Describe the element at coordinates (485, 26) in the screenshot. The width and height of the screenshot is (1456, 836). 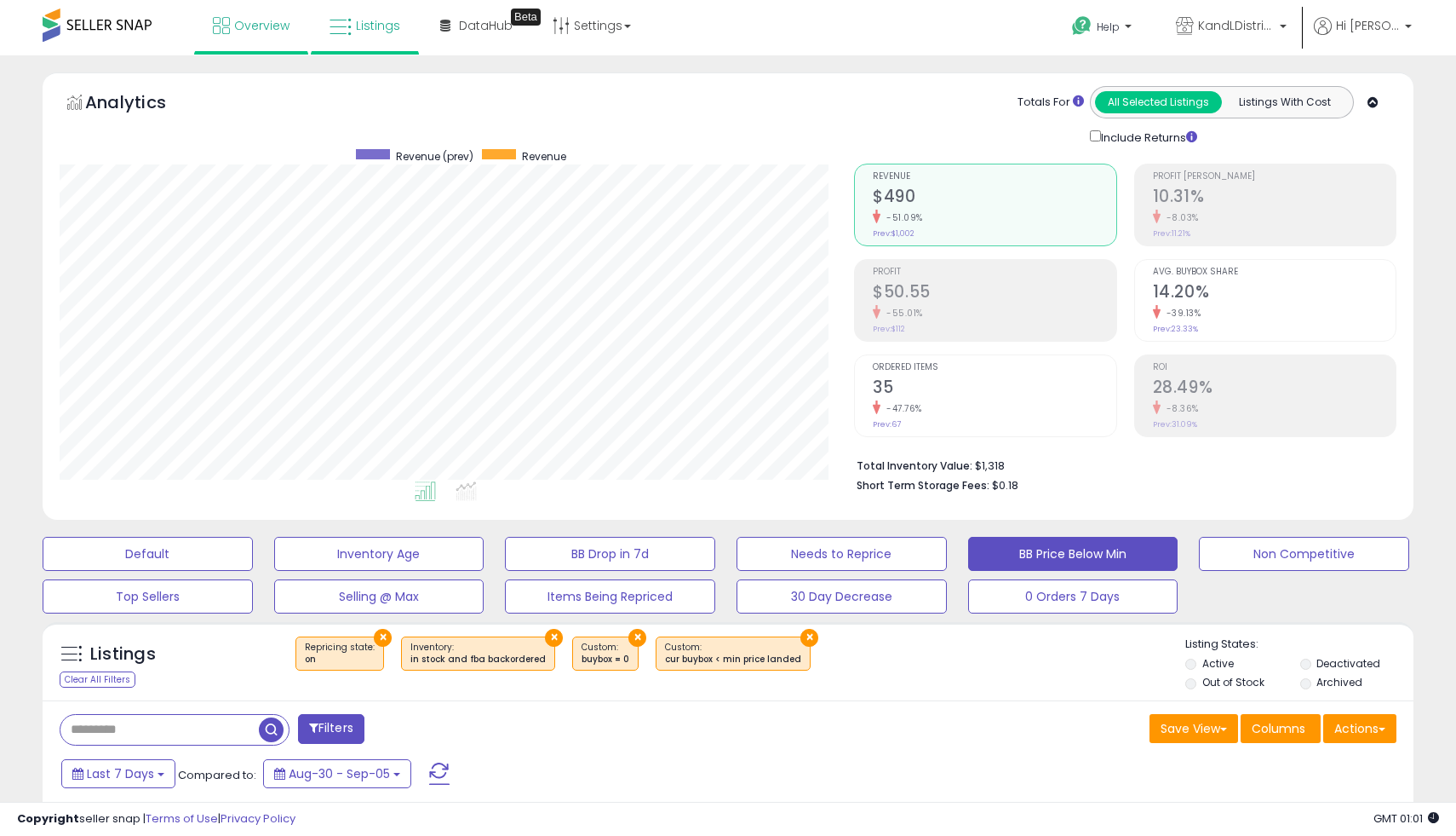
I see `span: DataHub` at that location.